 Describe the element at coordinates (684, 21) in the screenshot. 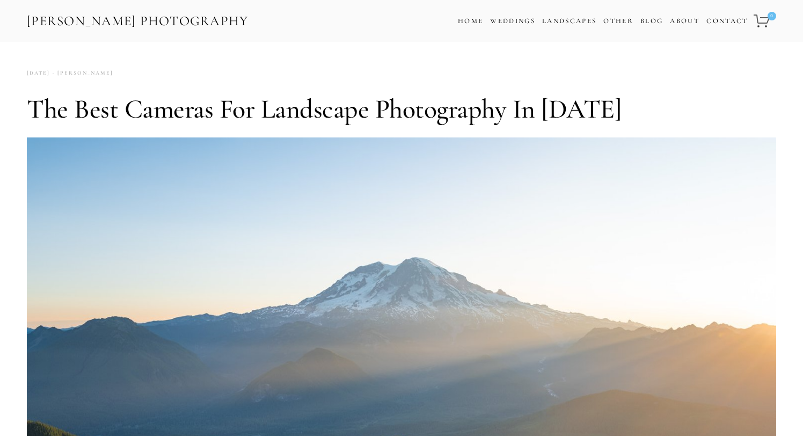

I see `a: About` at that location.